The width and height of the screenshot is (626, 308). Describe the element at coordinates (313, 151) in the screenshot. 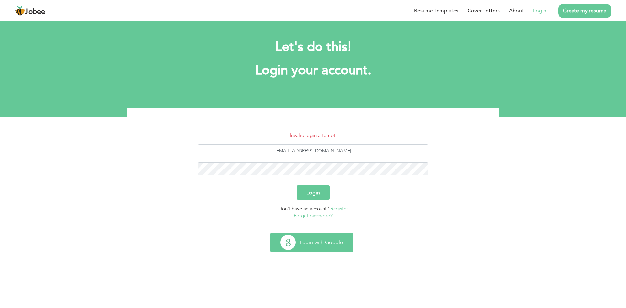

I see `input: Email` at that location.